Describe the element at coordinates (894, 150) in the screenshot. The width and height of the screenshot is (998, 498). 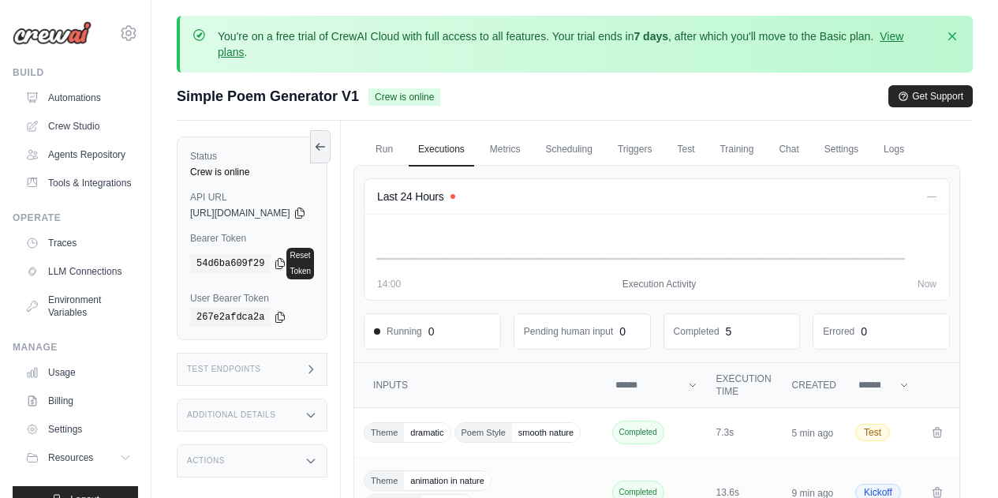
I see `a: Logs` at that location.